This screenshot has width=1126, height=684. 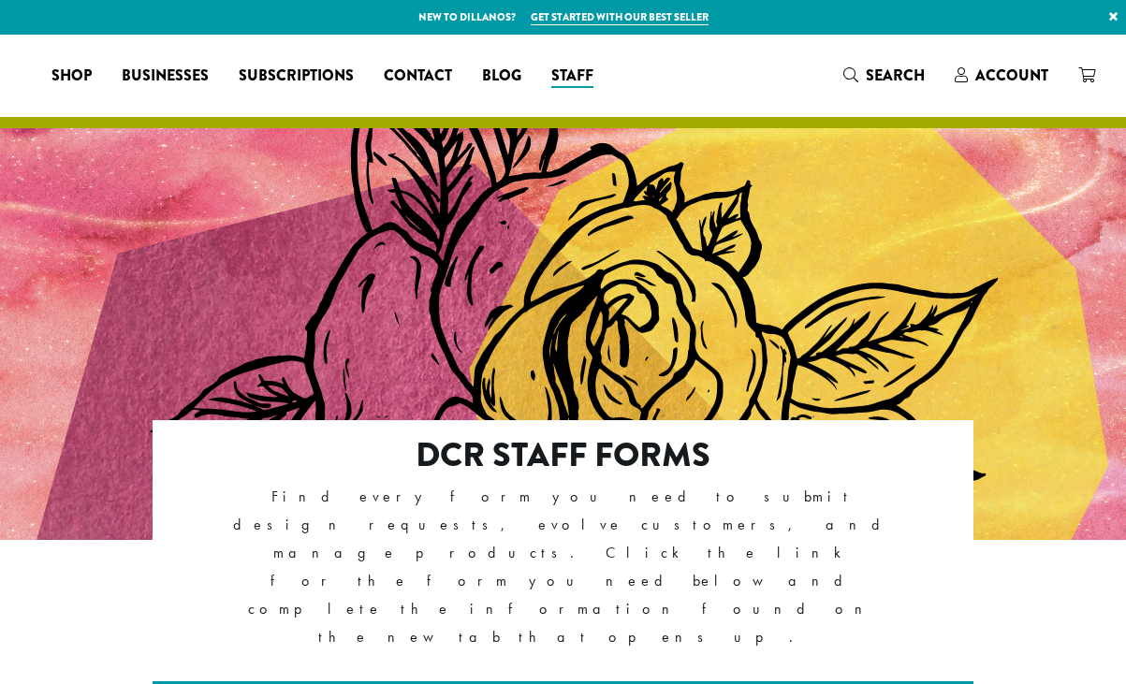 I want to click on h2: DCR Staff Forms, so click(x=562, y=455).